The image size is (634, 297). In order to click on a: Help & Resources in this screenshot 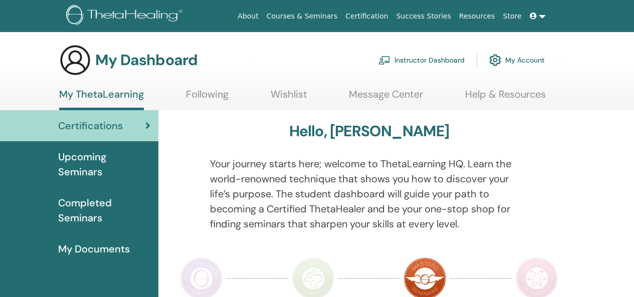, I will do `click(505, 98)`.